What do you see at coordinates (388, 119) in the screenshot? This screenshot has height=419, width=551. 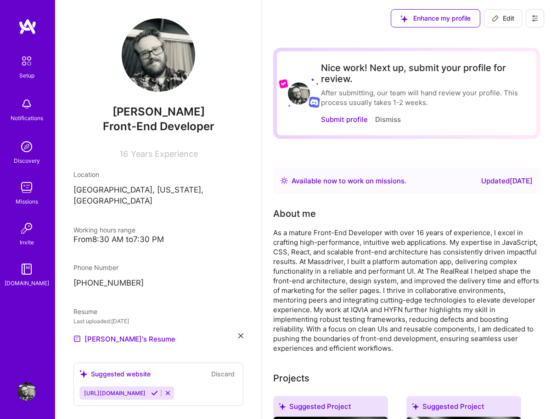 I see `button: Dismiss` at bounding box center [388, 119].